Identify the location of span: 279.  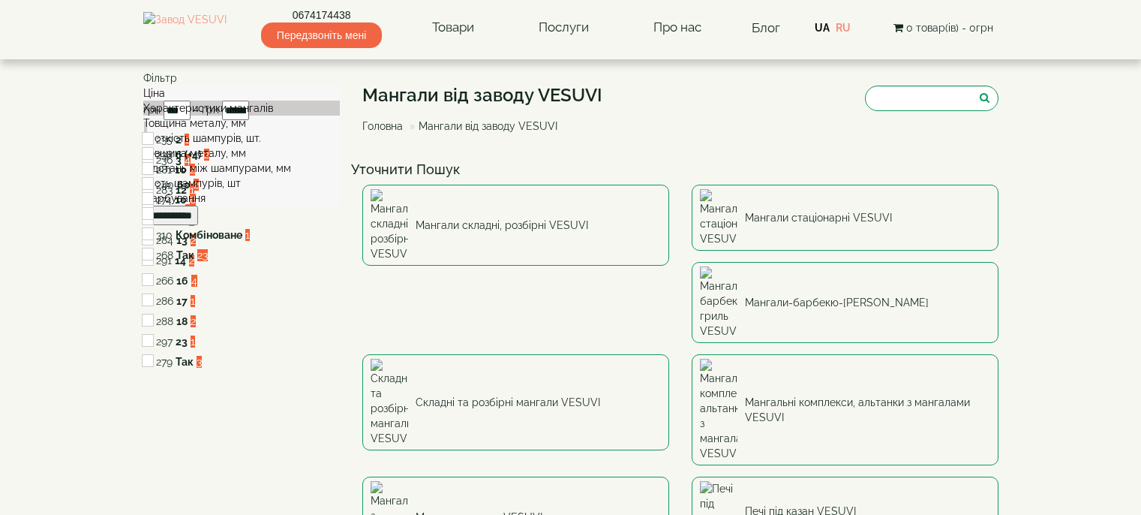
(164, 362).